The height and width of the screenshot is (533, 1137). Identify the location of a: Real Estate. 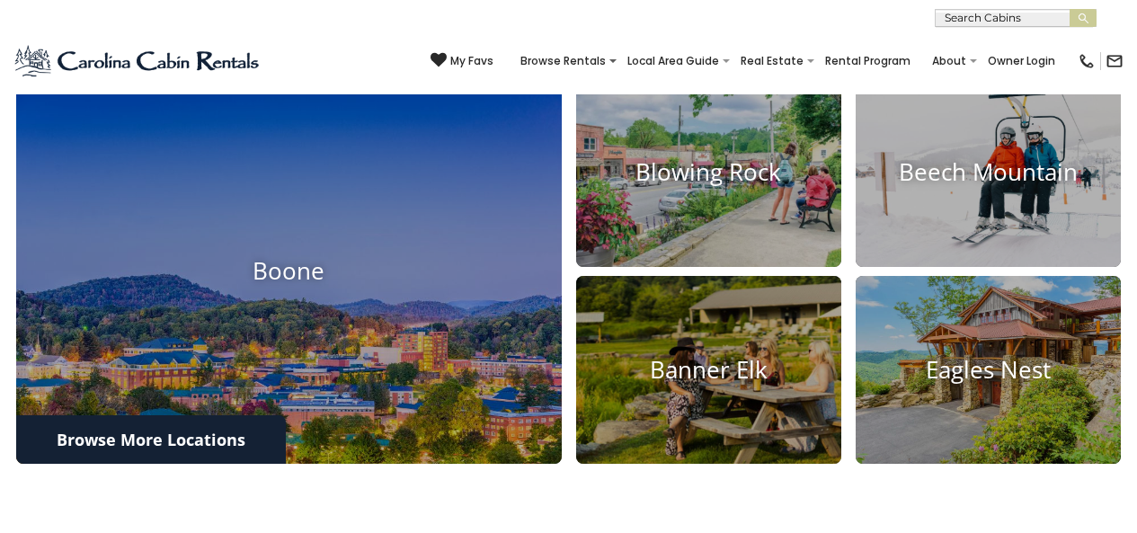
(772, 61).